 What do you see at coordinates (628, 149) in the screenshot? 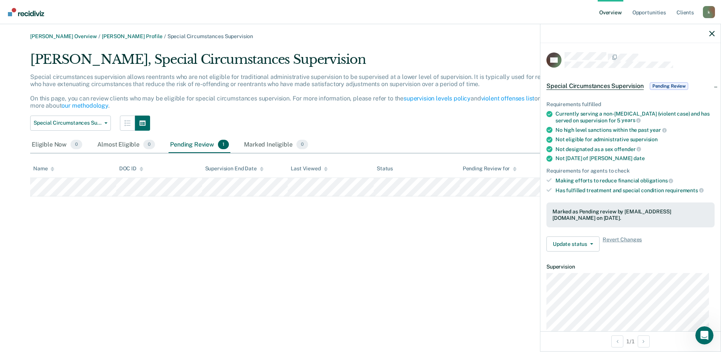
I see `span: offender` at bounding box center [628, 149].